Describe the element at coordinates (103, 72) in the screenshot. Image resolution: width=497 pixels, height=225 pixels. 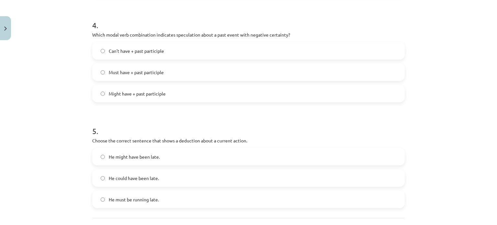
I see `input: Must have + past participle` at that location.